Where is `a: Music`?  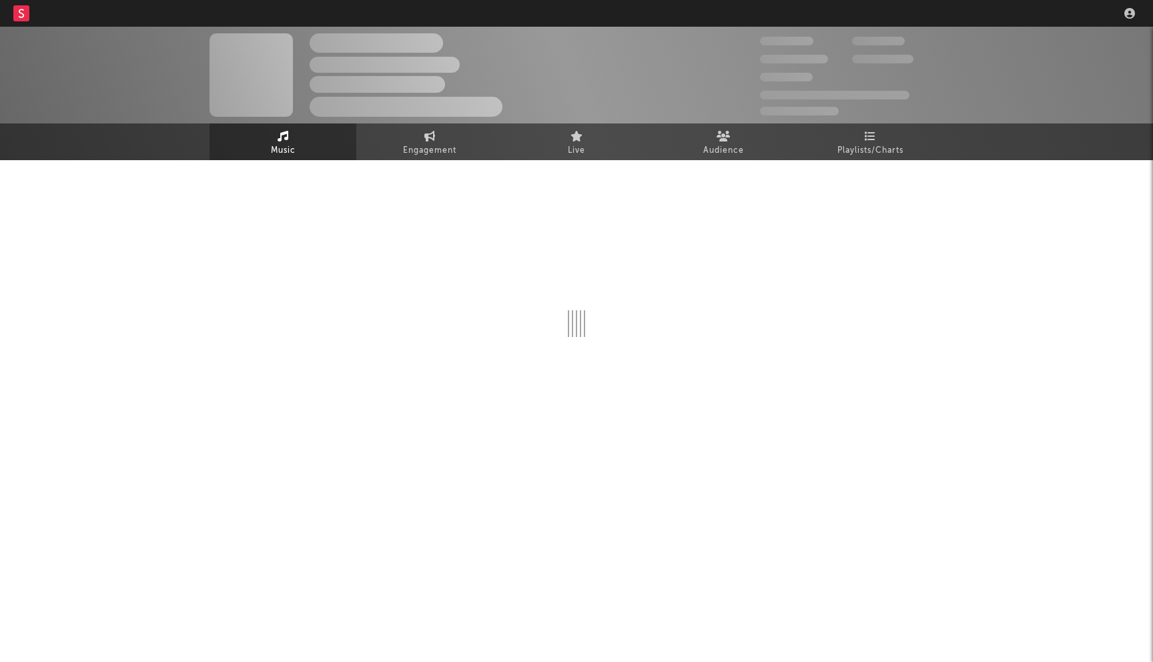 a: Music is located at coordinates (283, 141).